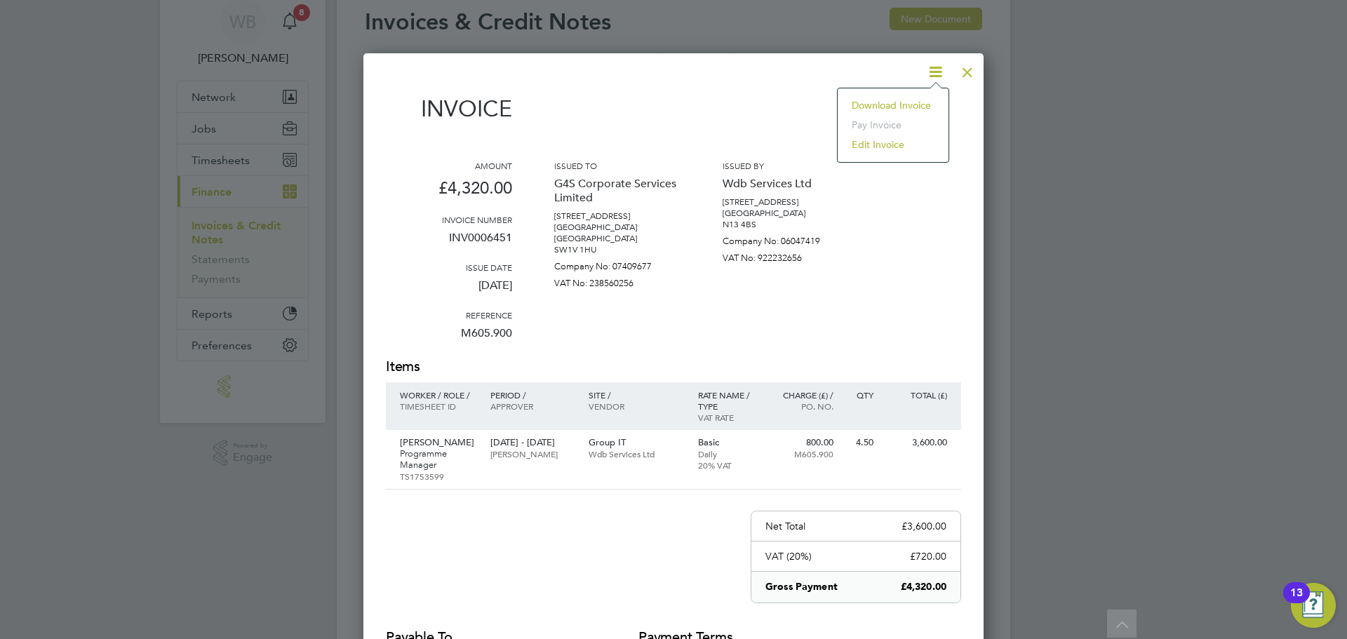 This screenshot has width=1347, height=639. What do you see at coordinates (786, 166) in the screenshot?
I see `h3: Issued by` at bounding box center [786, 166].